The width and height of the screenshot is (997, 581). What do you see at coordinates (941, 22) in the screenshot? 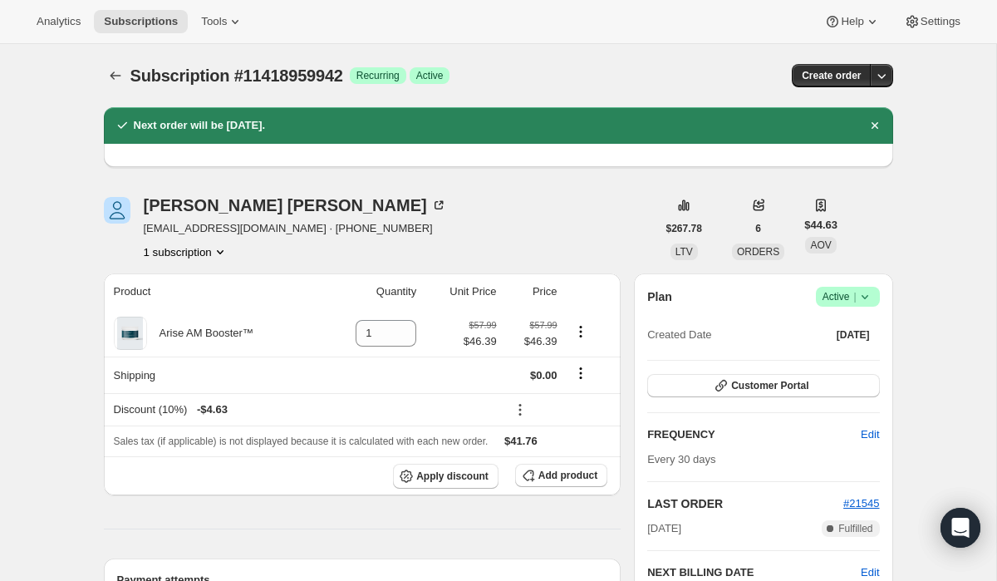
I see `span: Settings` at bounding box center [941, 22].